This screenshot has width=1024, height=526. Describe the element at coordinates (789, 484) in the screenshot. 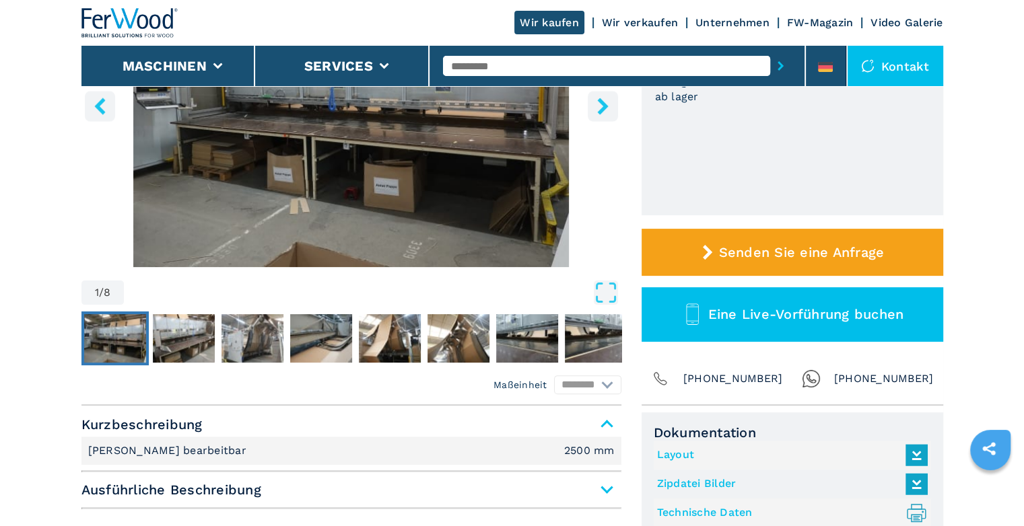

I see `a: Zipdatei Bilder` at that location.